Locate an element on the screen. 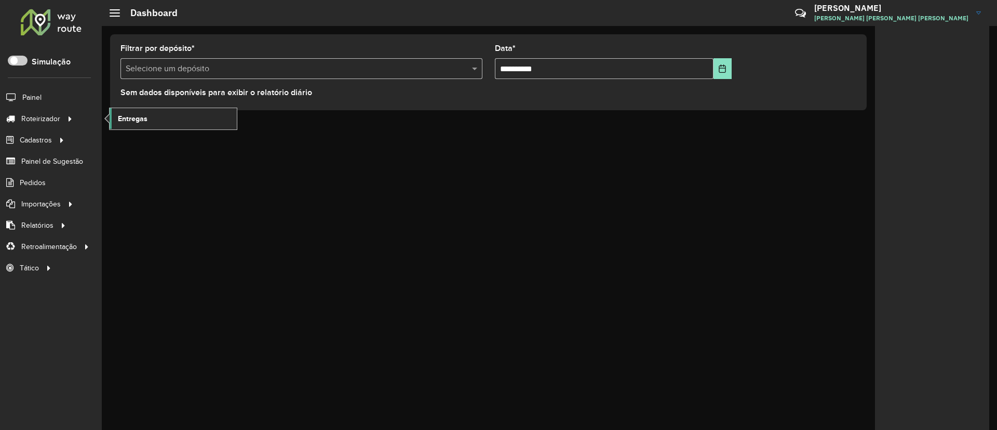 The width and height of the screenshot is (997, 430). span: Tático is located at coordinates (29, 268).